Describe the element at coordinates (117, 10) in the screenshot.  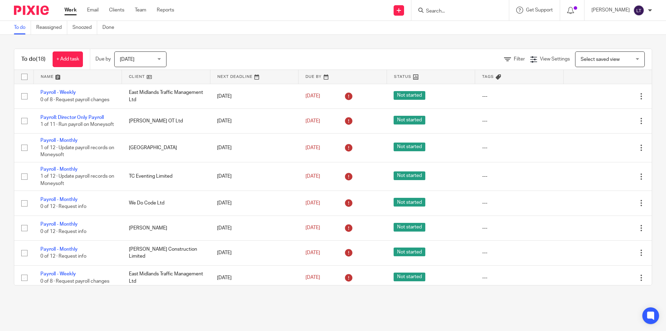
I see `a: Clients` at that location.